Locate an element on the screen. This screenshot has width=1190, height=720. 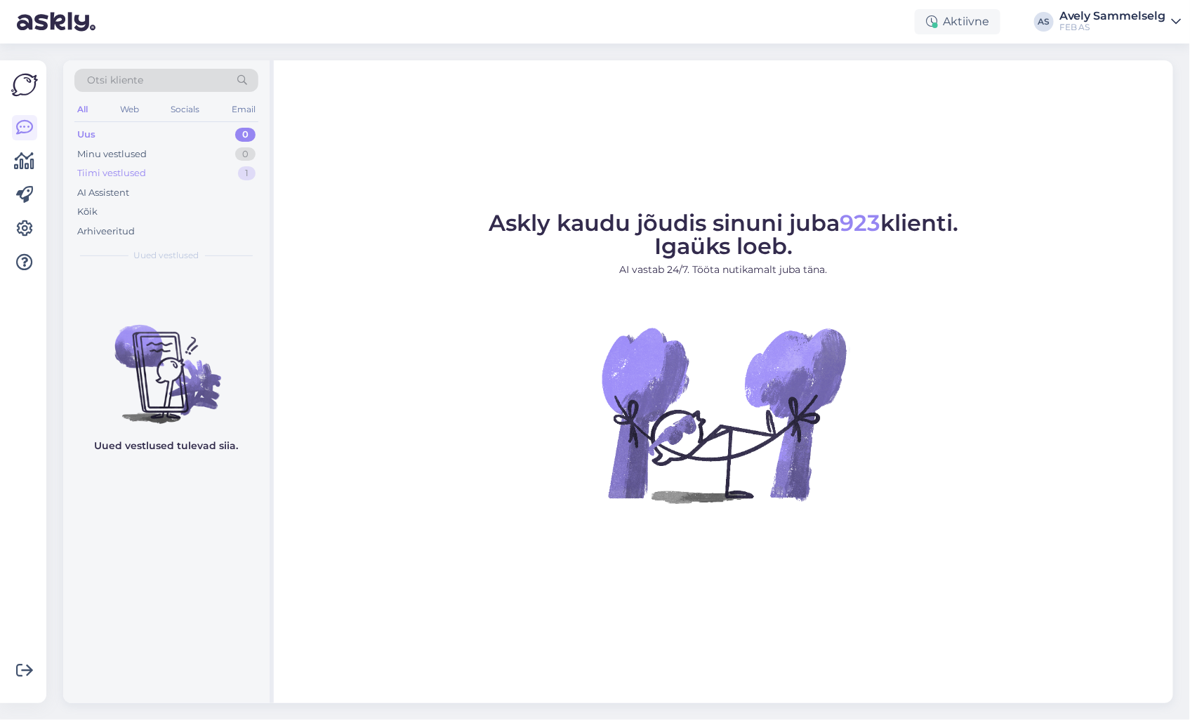
div: Kõik is located at coordinates (87, 212).